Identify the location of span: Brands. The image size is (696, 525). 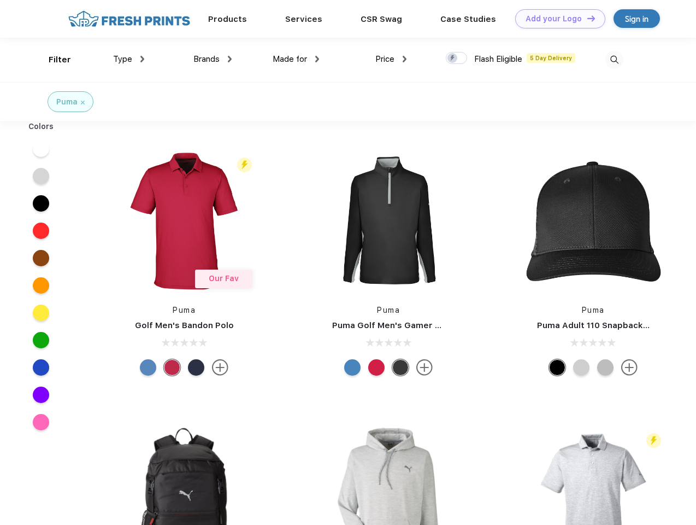
(207, 59).